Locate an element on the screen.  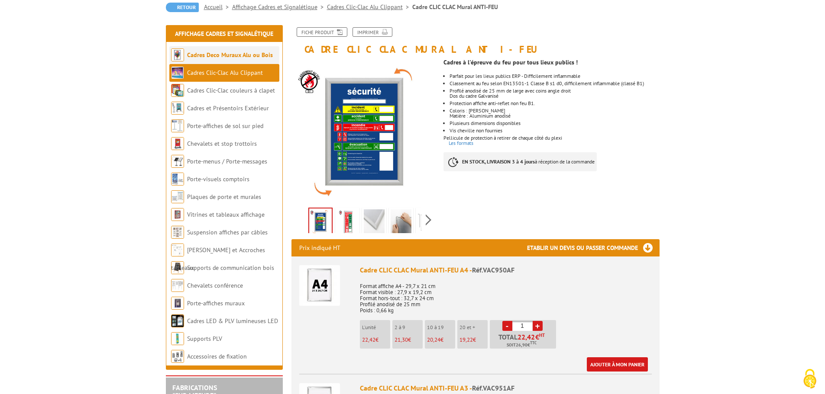
img: Plaques de porte et murales is located at coordinates (178, 197).